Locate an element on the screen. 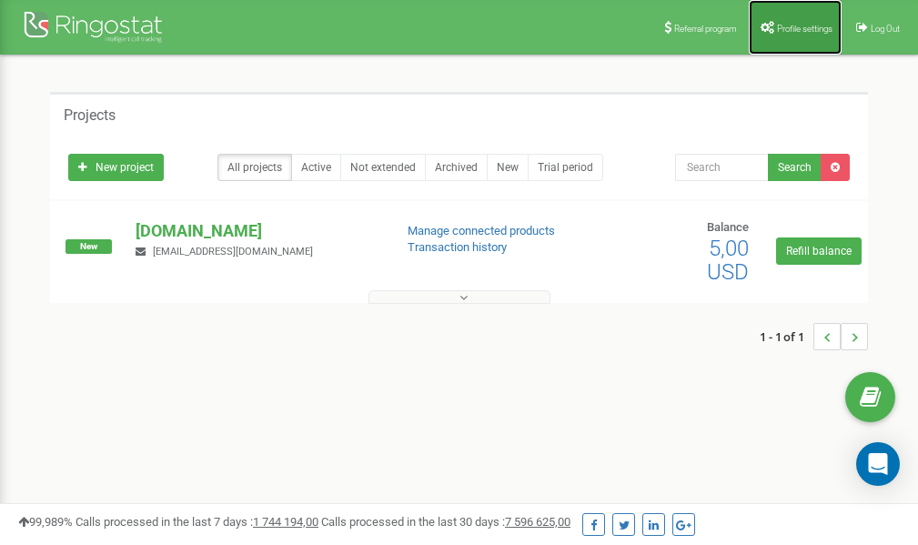 This screenshot has height=545, width=918. span: New is located at coordinates (88, 246).